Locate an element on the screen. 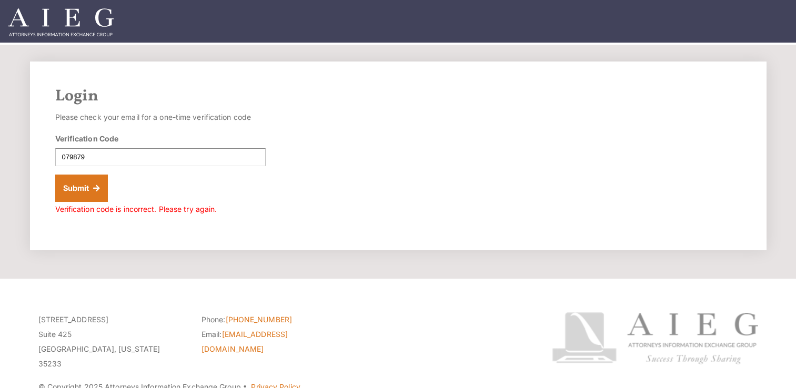 Image resolution: width=796 pixels, height=388 pixels. label: Verification Code is located at coordinates (87, 138).